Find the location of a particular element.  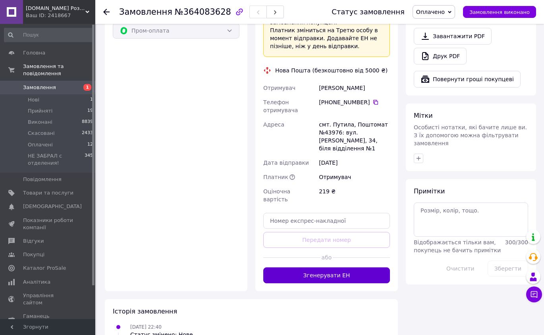

span: Виконані is located at coordinates (40, 122).